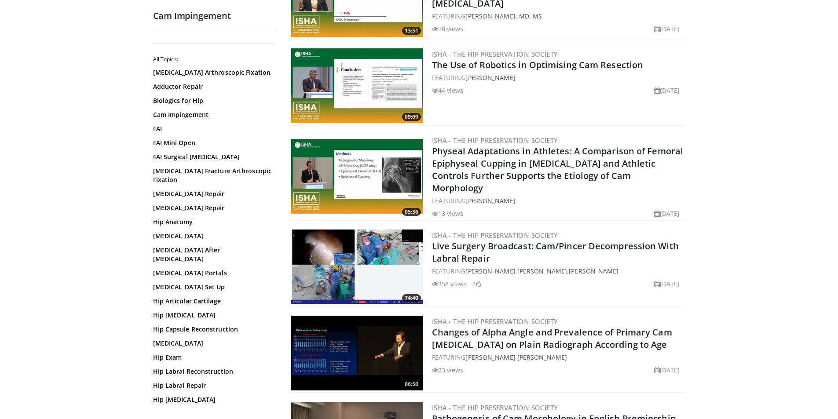 The image size is (838, 419). I want to click on li: 358 views, so click(450, 284).